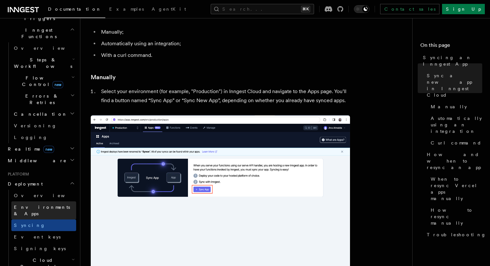  Describe the element at coordinates (455, 143) in the screenshot. I see `a: Curl command` at that location.